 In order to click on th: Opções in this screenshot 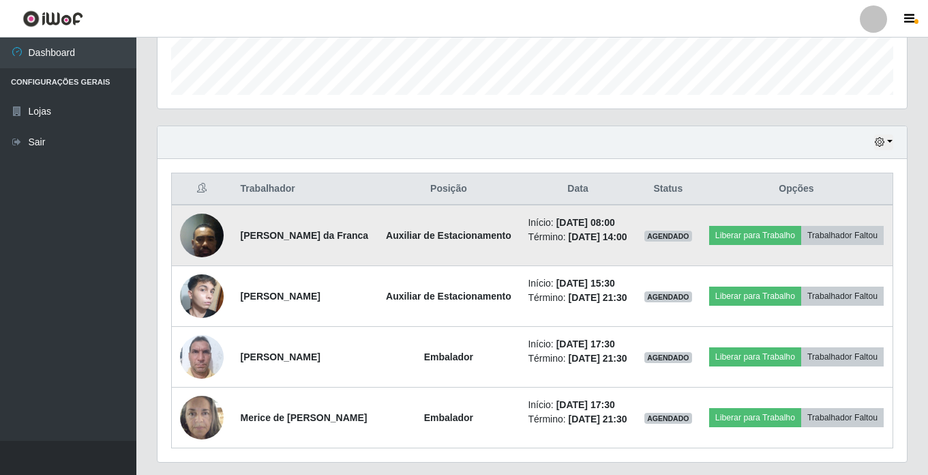, I will do `click(796, 189)`.